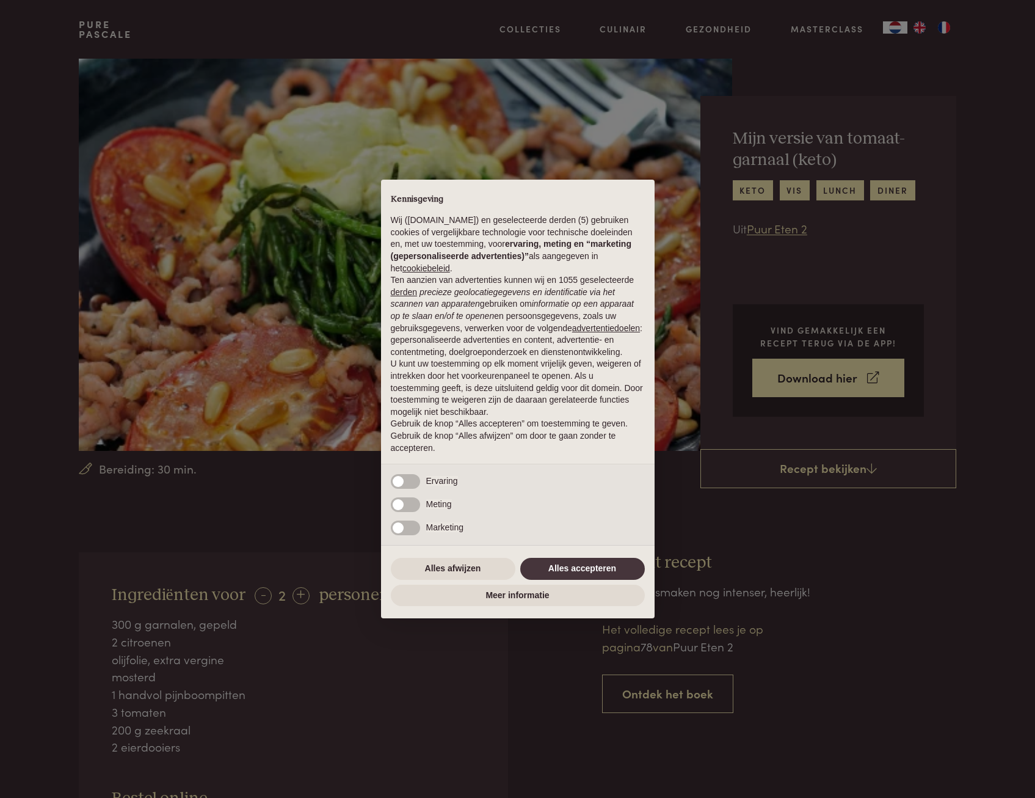 The height and width of the screenshot is (798, 1035). Describe the element at coordinates (445, 527) in the screenshot. I see `span: Marketing` at that location.